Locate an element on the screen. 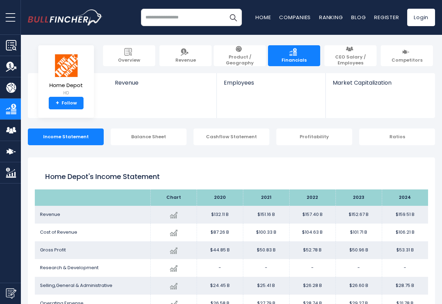  a: Market Capitalization is located at coordinates (380, 85).